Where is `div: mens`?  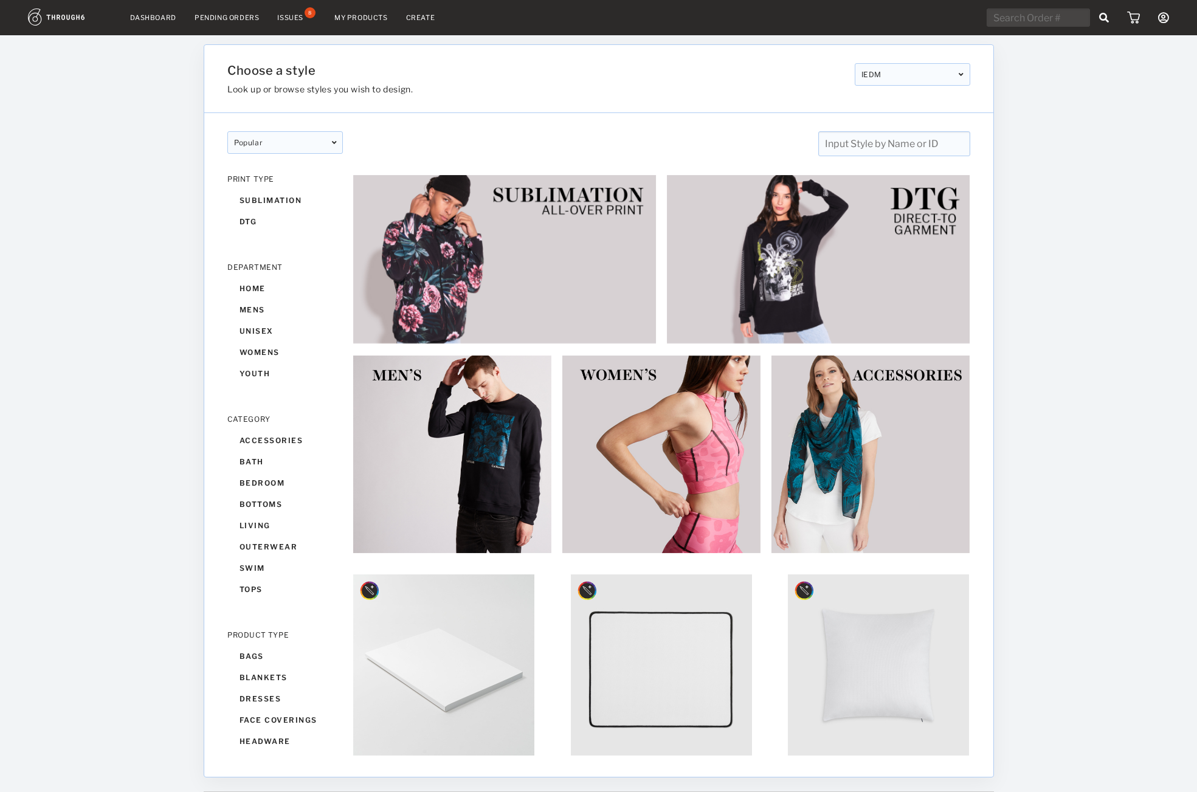 div: mens is located at coordinates (285, 310).